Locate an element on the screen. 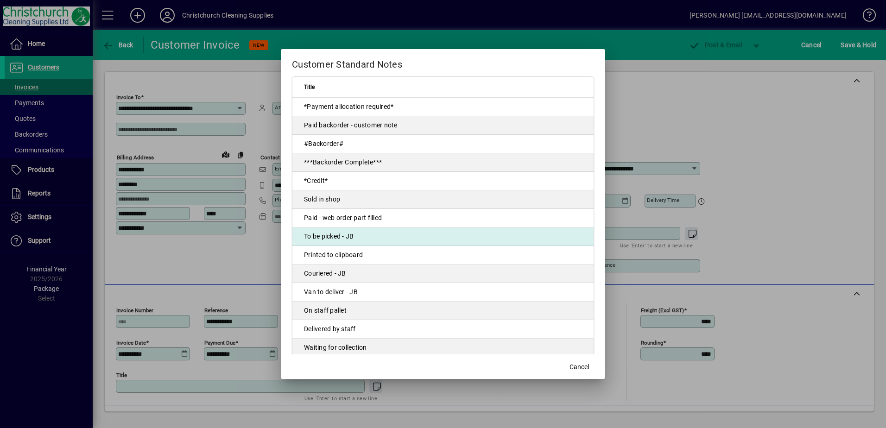 This screenshot has height=428, width=886. td: Waiting for collection is located at coordinates (443, 348).